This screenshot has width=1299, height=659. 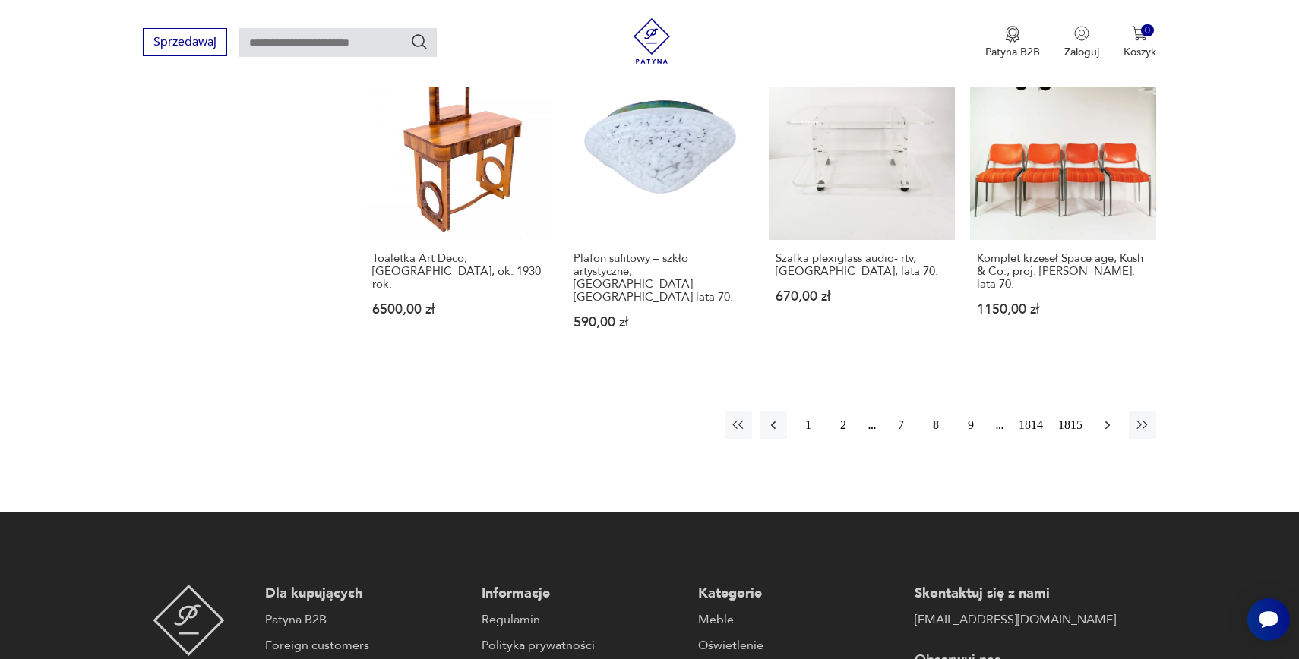 What do you see at coordinates (1063, 309) in the screenshot?
I see `p: 1150,00 zł` at bounding box center [1063, 309].